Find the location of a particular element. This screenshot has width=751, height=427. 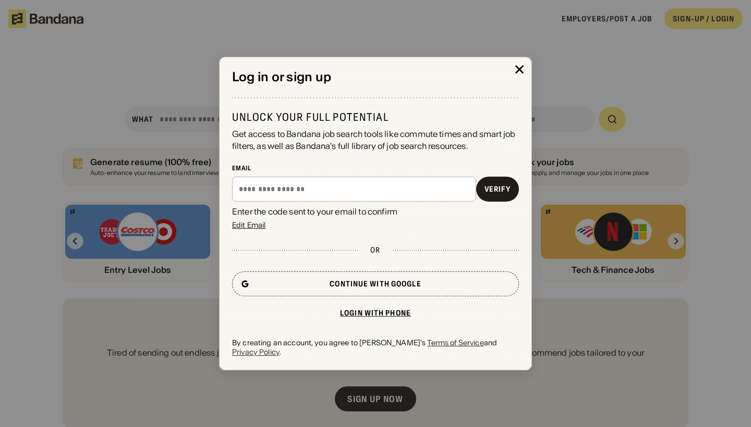

div: Continue with Google is located at coordinates (375, 284).